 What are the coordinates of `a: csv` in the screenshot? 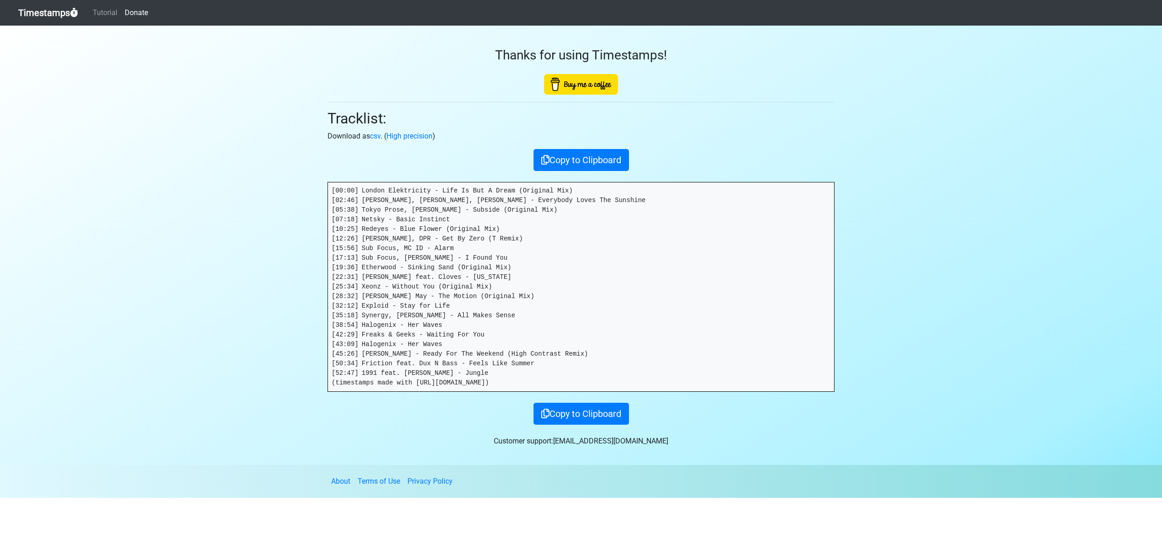 It's located at (375, 136).